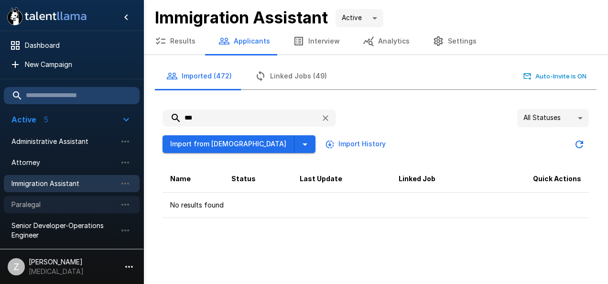  I want to click on button: Import History, so click(356, 144).